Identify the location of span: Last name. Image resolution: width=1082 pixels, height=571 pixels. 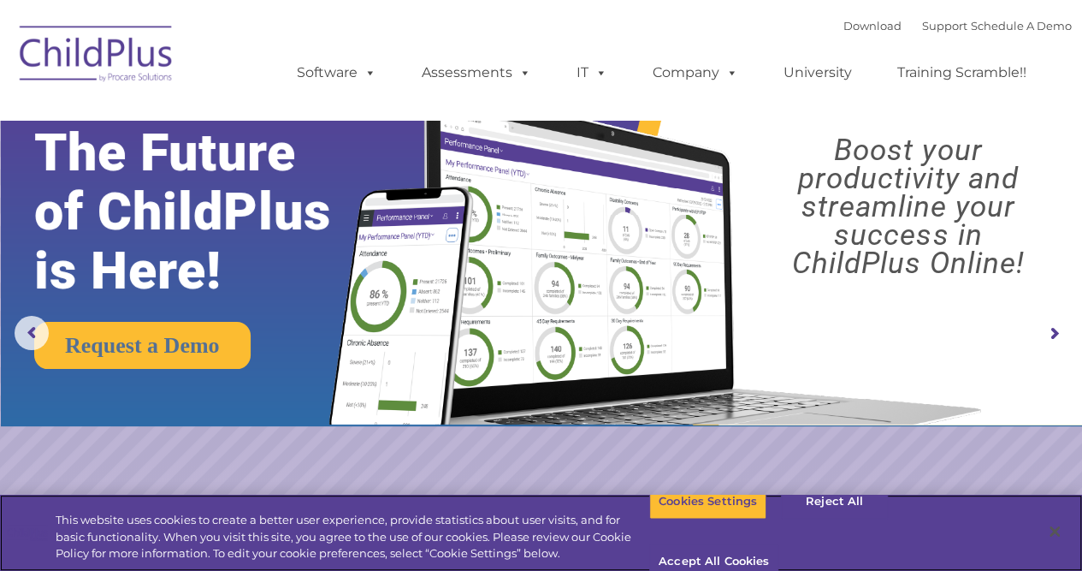
(263, 119).